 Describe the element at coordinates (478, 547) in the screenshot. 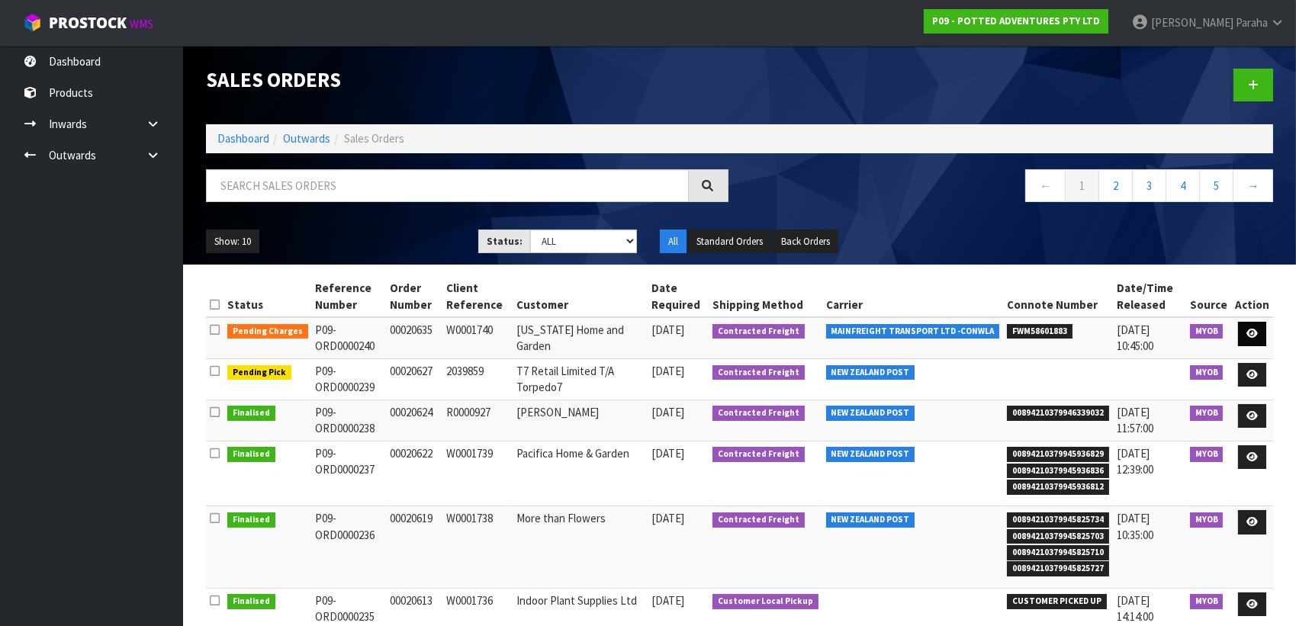

I see `td: W0001738` at that location.